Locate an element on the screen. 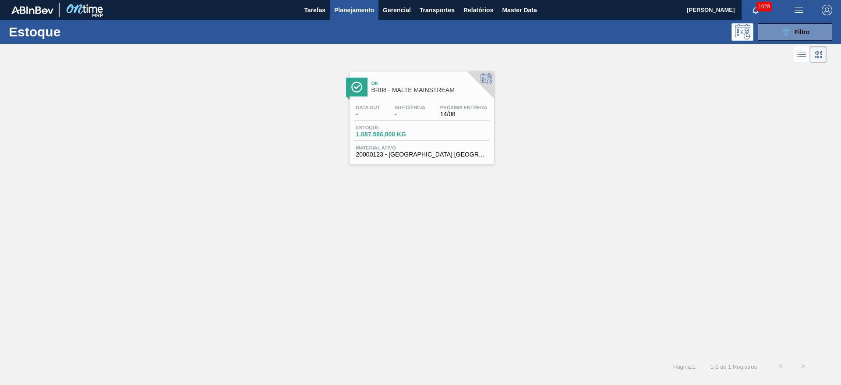 The image size is (841, 385). span: Tarefas is located at coordinates (314, 10).